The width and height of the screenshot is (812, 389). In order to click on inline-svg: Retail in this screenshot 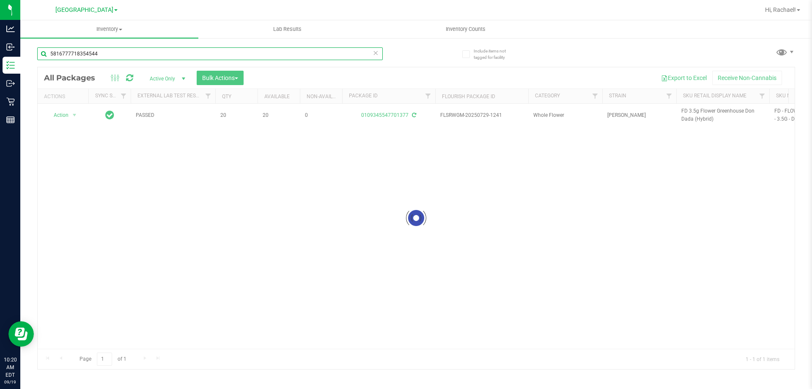, I will do `click(11, 101)`.